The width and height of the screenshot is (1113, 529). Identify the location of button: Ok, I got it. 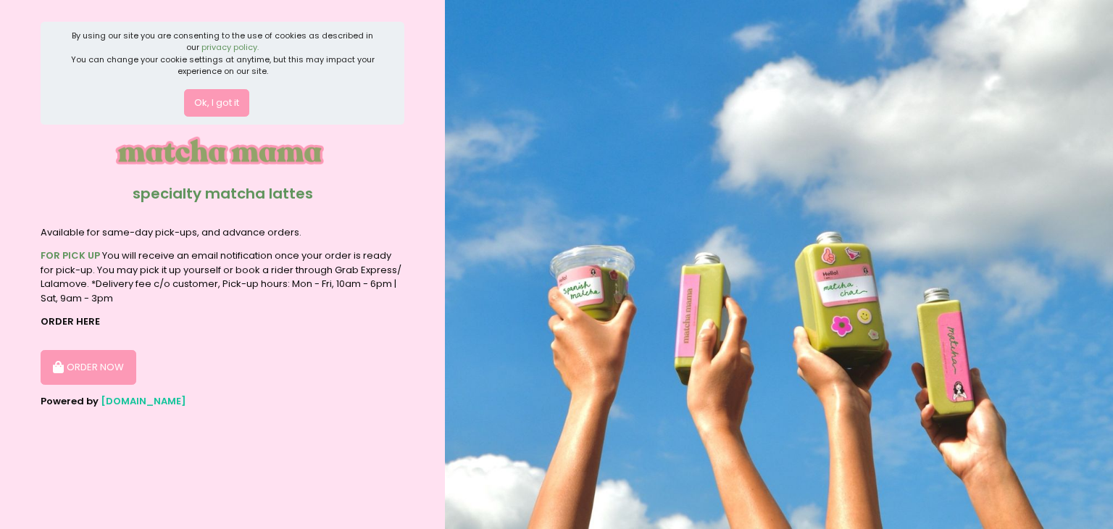
(217, 103).